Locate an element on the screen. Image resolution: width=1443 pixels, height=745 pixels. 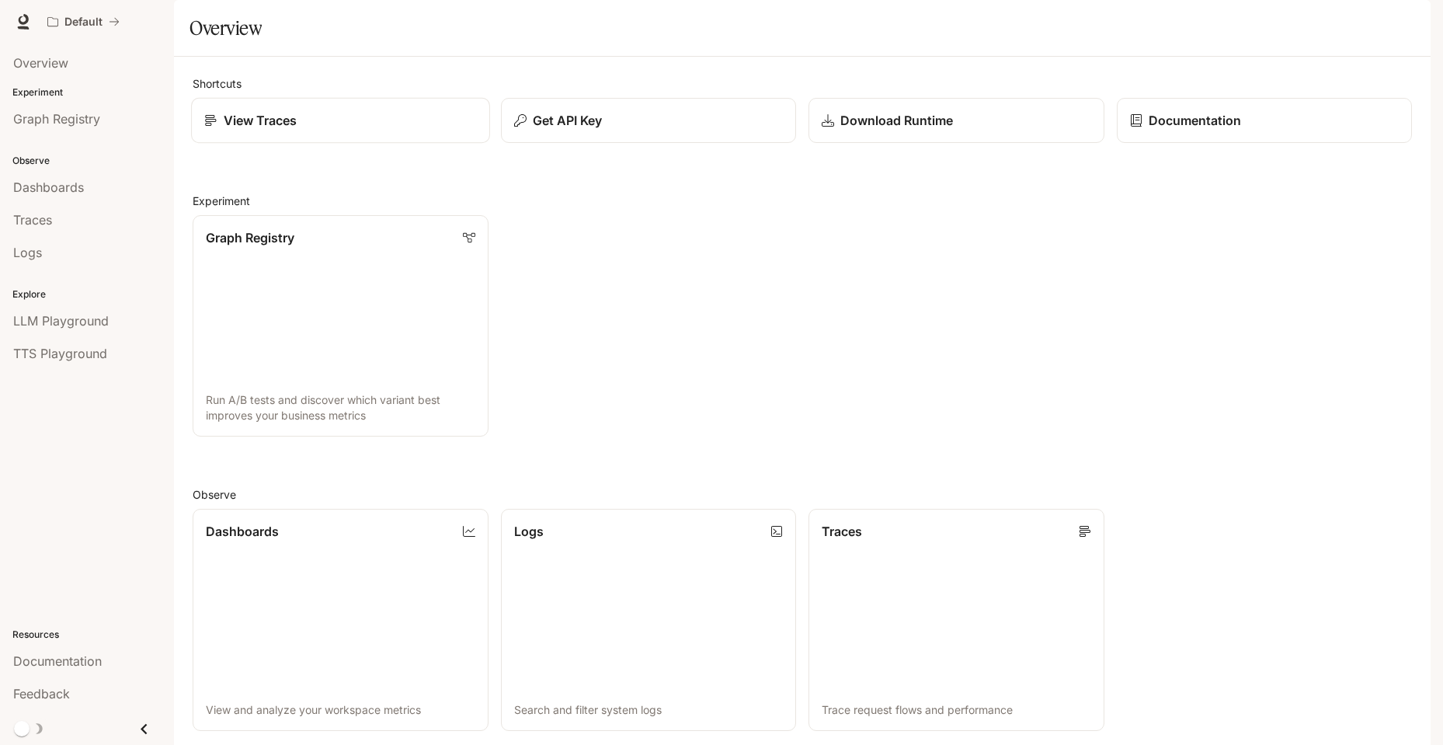
p: Dashboards is located at coordinates (242, 531).